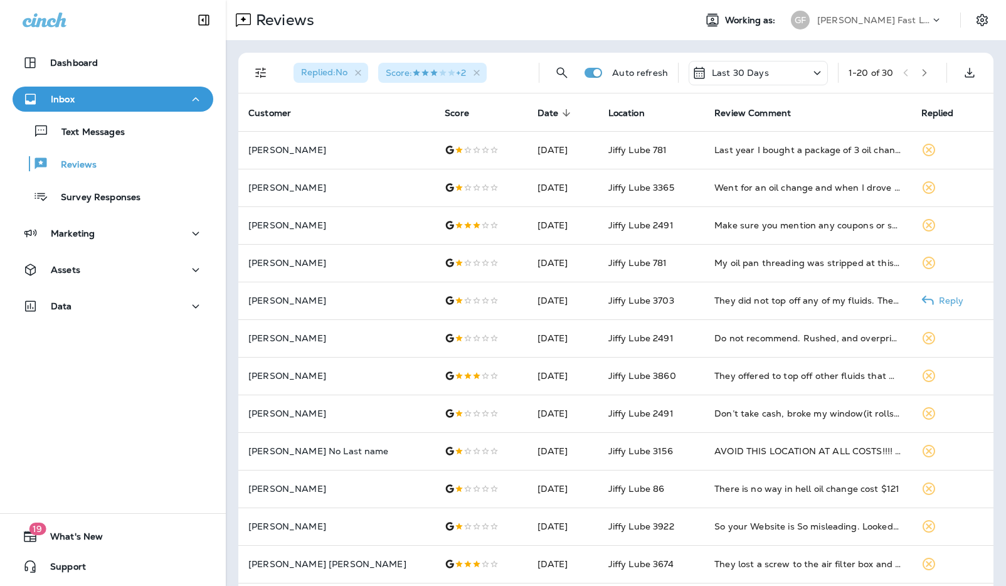  I want to click on button: Export as CSV, so click(970, 73).